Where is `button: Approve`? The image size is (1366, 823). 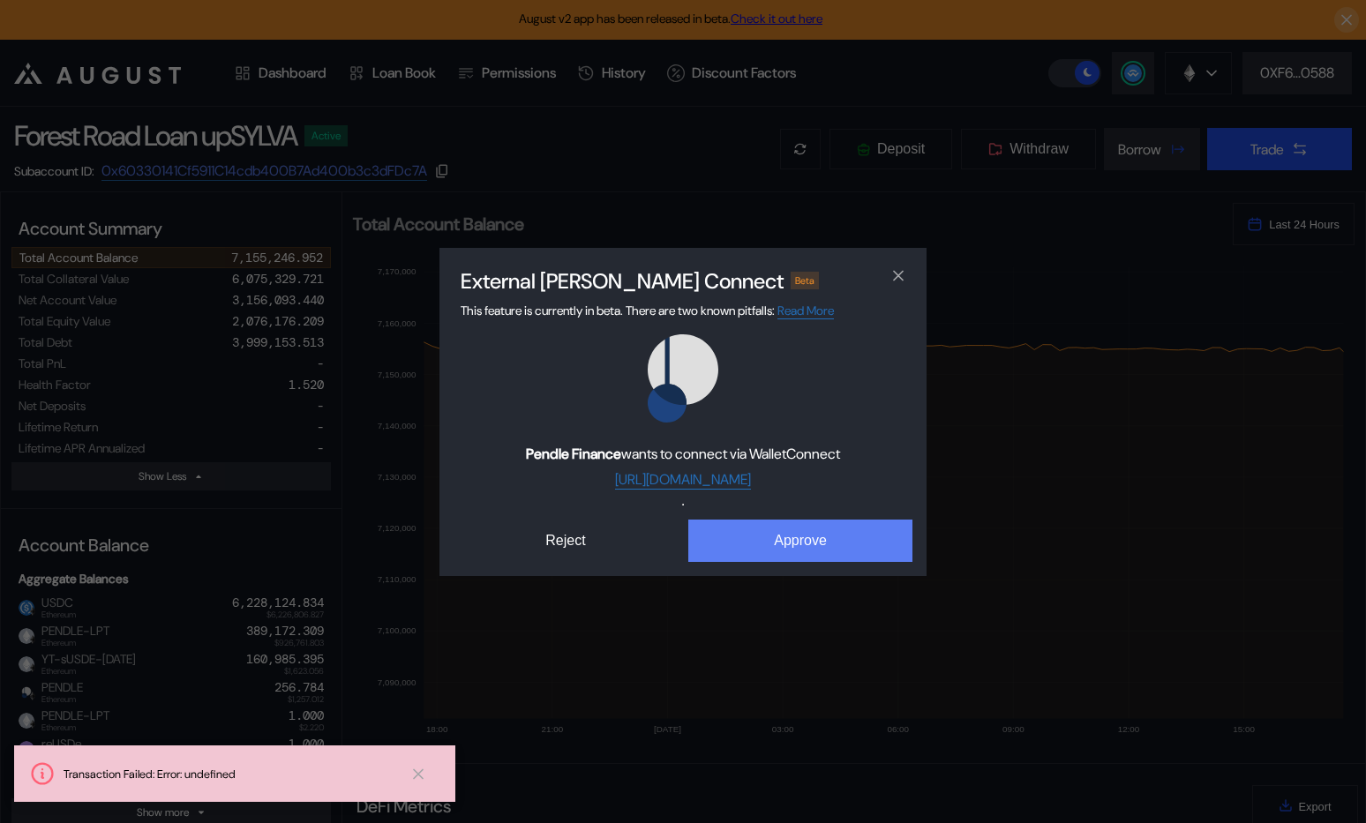 button: Approve is located at coordinates (801, 541).